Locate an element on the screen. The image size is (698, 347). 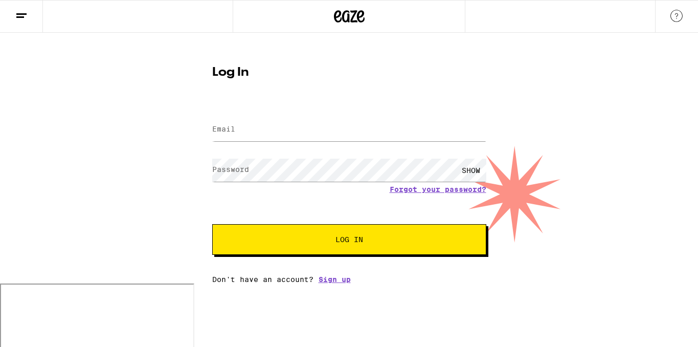
input: Email is located at coordinates (349, 129).